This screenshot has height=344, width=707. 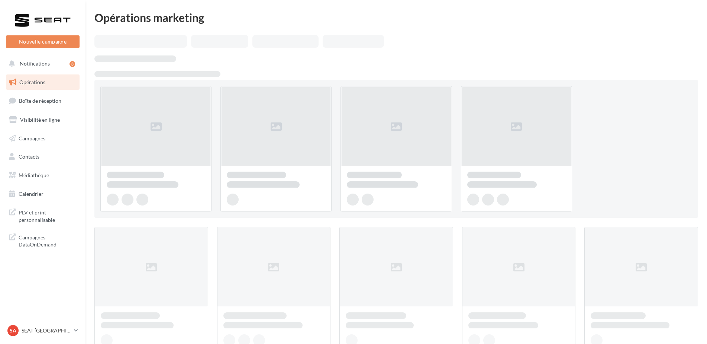 What do you see at coordinates (32, 138) in the screenshot?
I see `span: Campagnes` at bounding box center [32, 138].